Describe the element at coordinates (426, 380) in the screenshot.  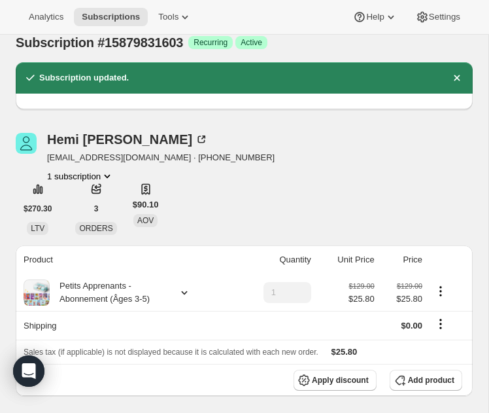
I see `button: Add product` at that location.